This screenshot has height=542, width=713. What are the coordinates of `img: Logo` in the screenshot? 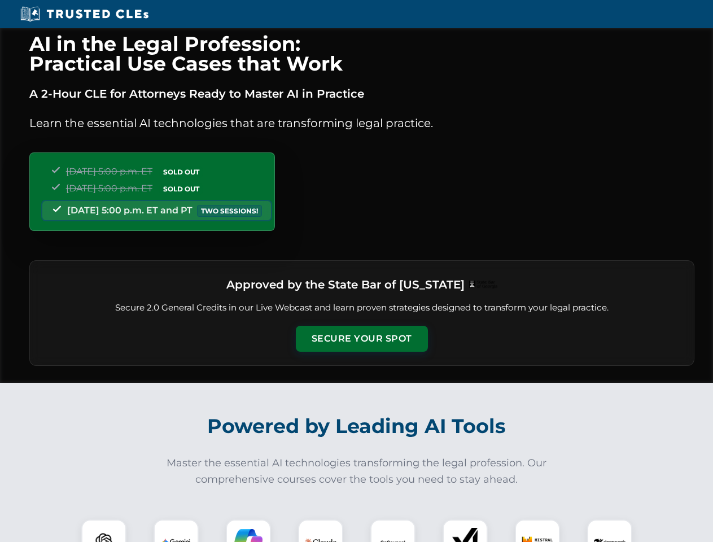 It's located at (483, 285).